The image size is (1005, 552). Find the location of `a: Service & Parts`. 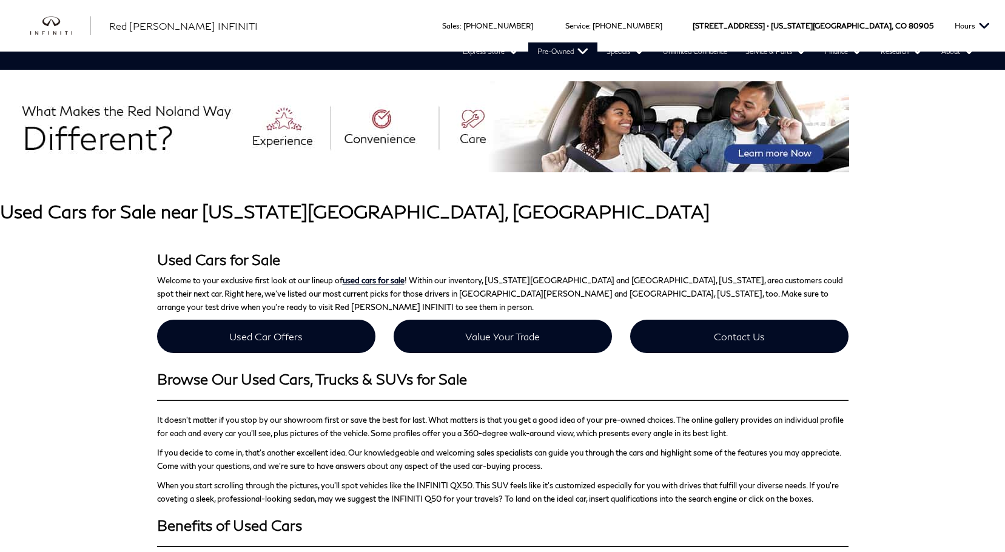

a: Service & Parts is located at coordinates (776, 52).